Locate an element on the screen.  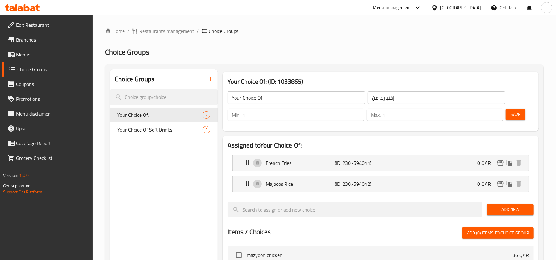
a: Upsell is located at coordinates (48, 129).